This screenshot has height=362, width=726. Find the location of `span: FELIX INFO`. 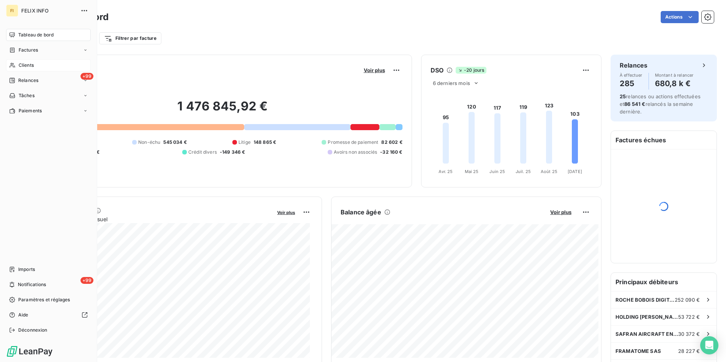

span: FELIX INFO is located at coordinates (49, 11).